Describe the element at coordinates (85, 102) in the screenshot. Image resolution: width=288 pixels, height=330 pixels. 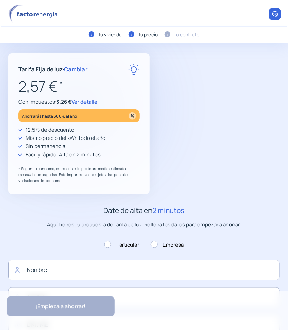
I see `span: Ver detalle` at that location.